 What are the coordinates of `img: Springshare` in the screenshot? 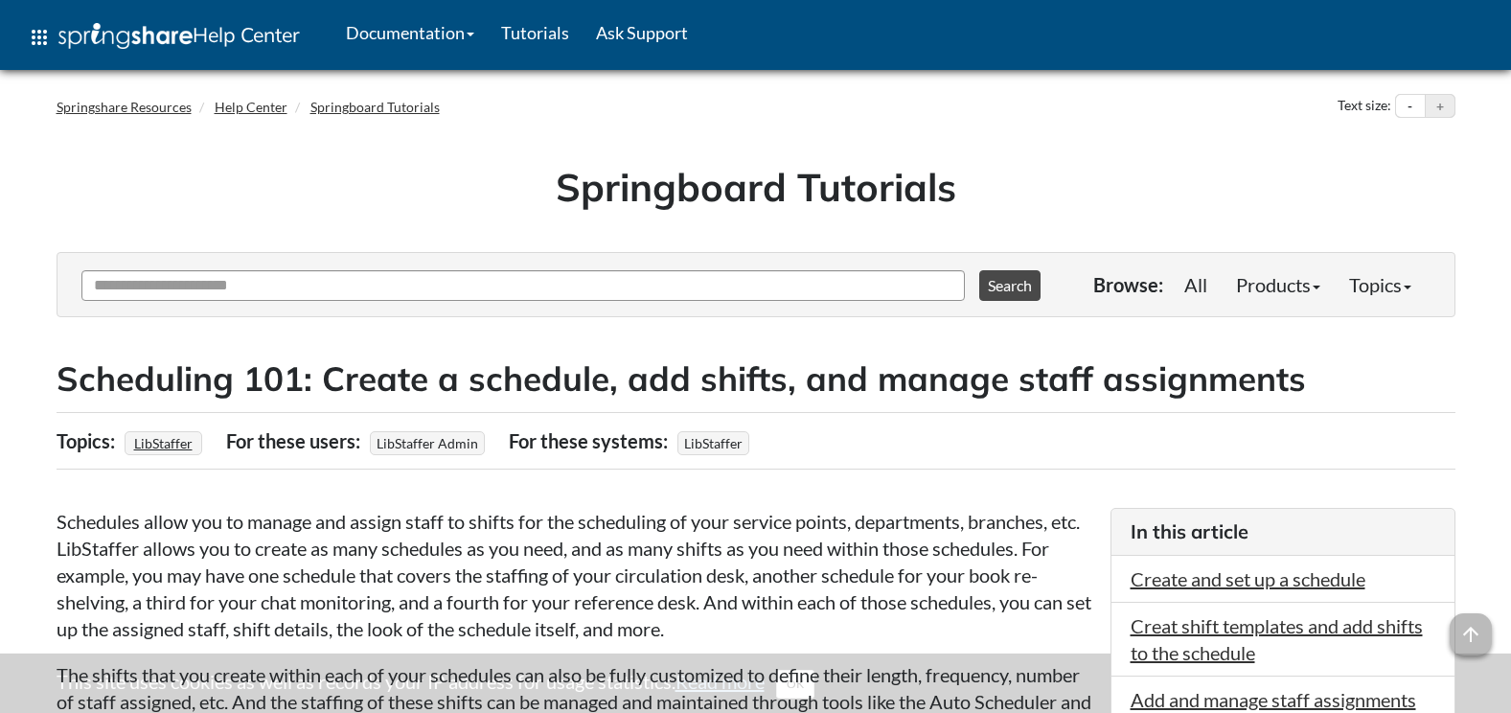 It's located at (126, 35).